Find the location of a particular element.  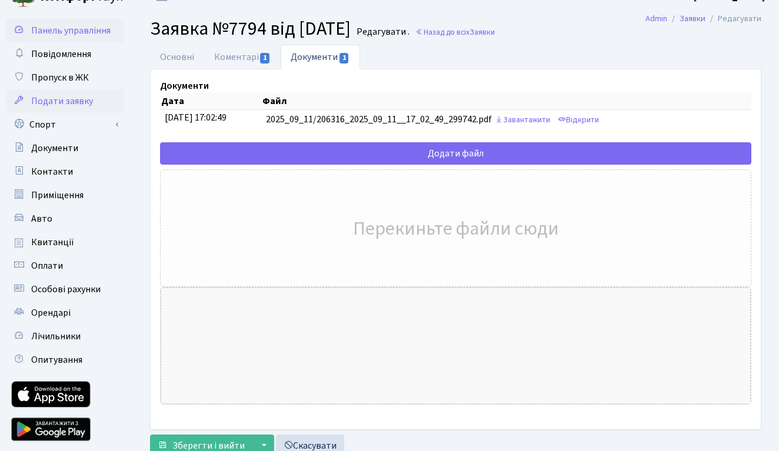

span: Авто is located at coordinates (42, 219).